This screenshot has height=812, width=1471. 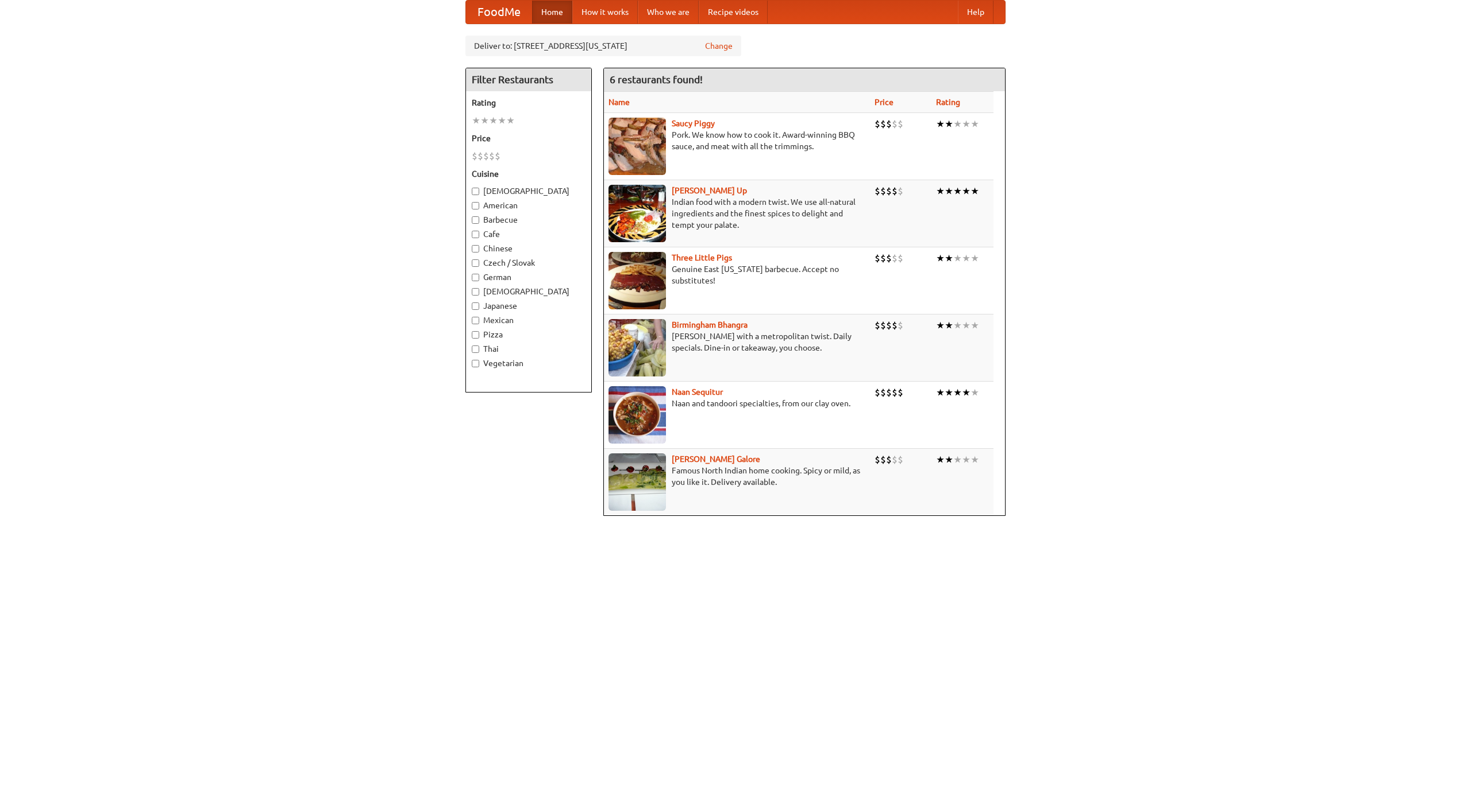 I want to click on a: Naan Sequitur, so click(x=697, y=392).